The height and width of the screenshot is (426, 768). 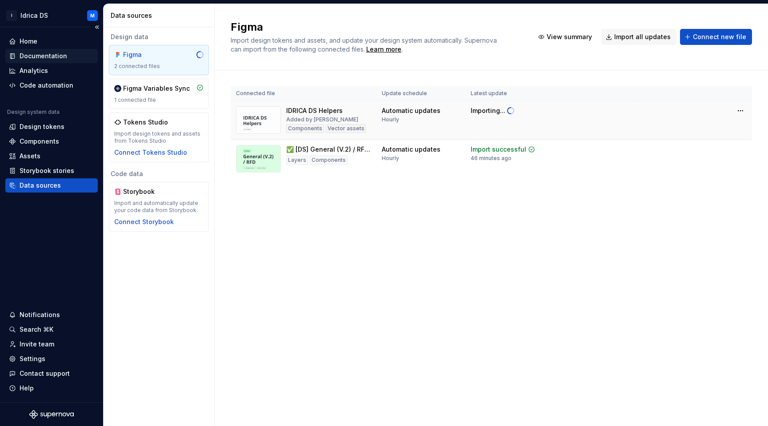 What do you see at coordinates (314, 111) in the screenshot?
I see `div: IDRICA DS Helpers` at bounding box center [314, 111].